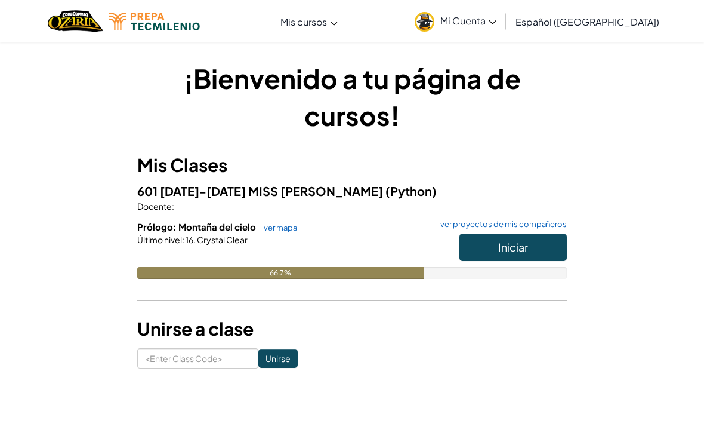 This screenshot has width=704, height=426. What do you see at coordinates (352, 97) in the screenshot?
I see `h1: ¡Bienvenido a tu página de cursos!` at bounding box center [352, 97].